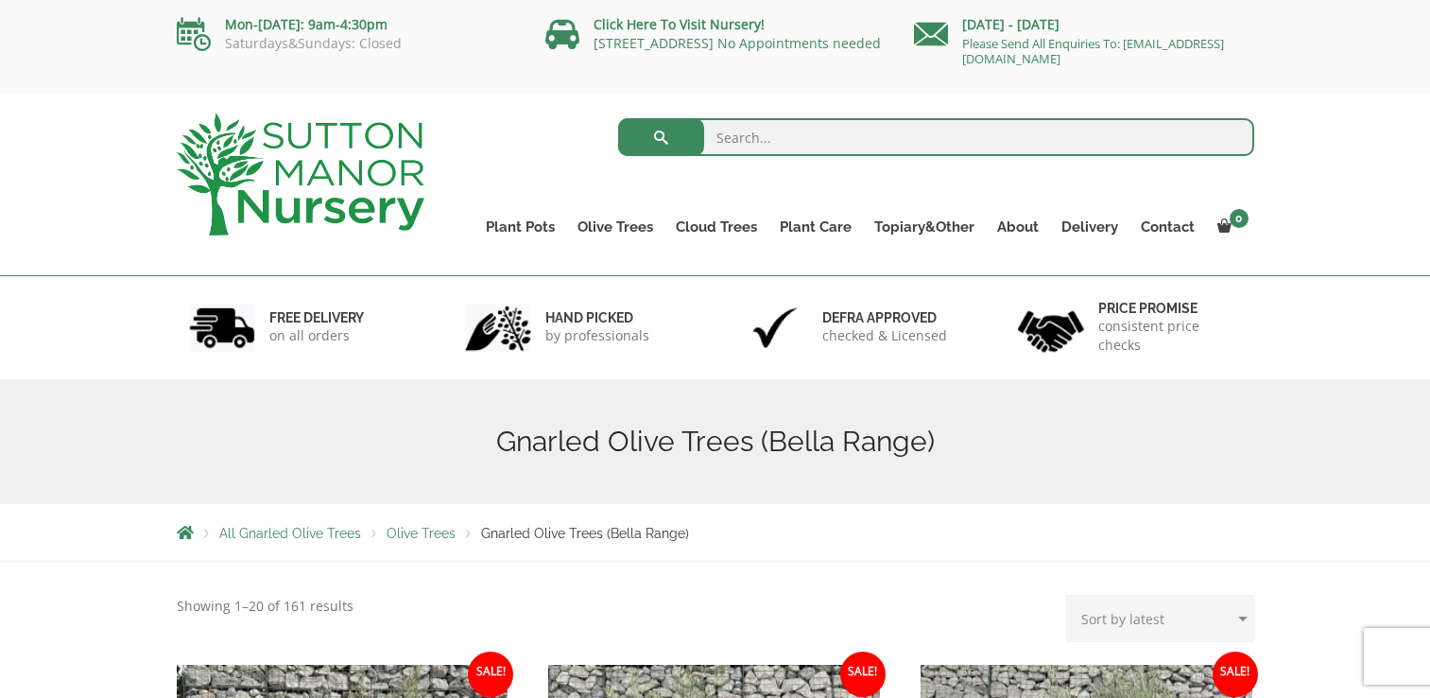  What do you see at coordinates (1230, 227) in the screenshot?
I see `a: 0` at bounding box center [1230, 227].